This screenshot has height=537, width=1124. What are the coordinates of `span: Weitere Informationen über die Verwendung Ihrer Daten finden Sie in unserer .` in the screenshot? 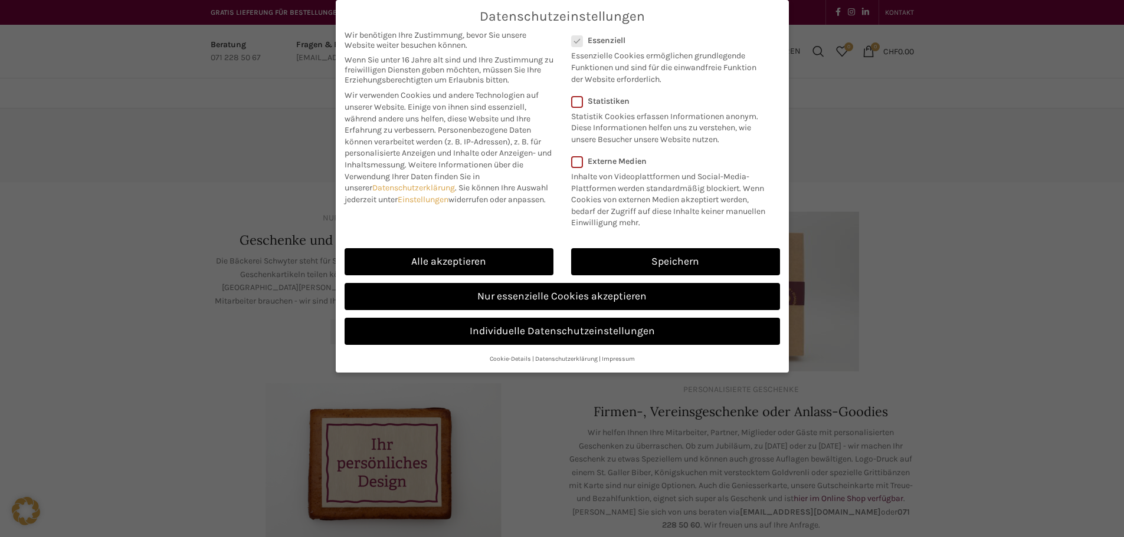 It's located at (434, 176).